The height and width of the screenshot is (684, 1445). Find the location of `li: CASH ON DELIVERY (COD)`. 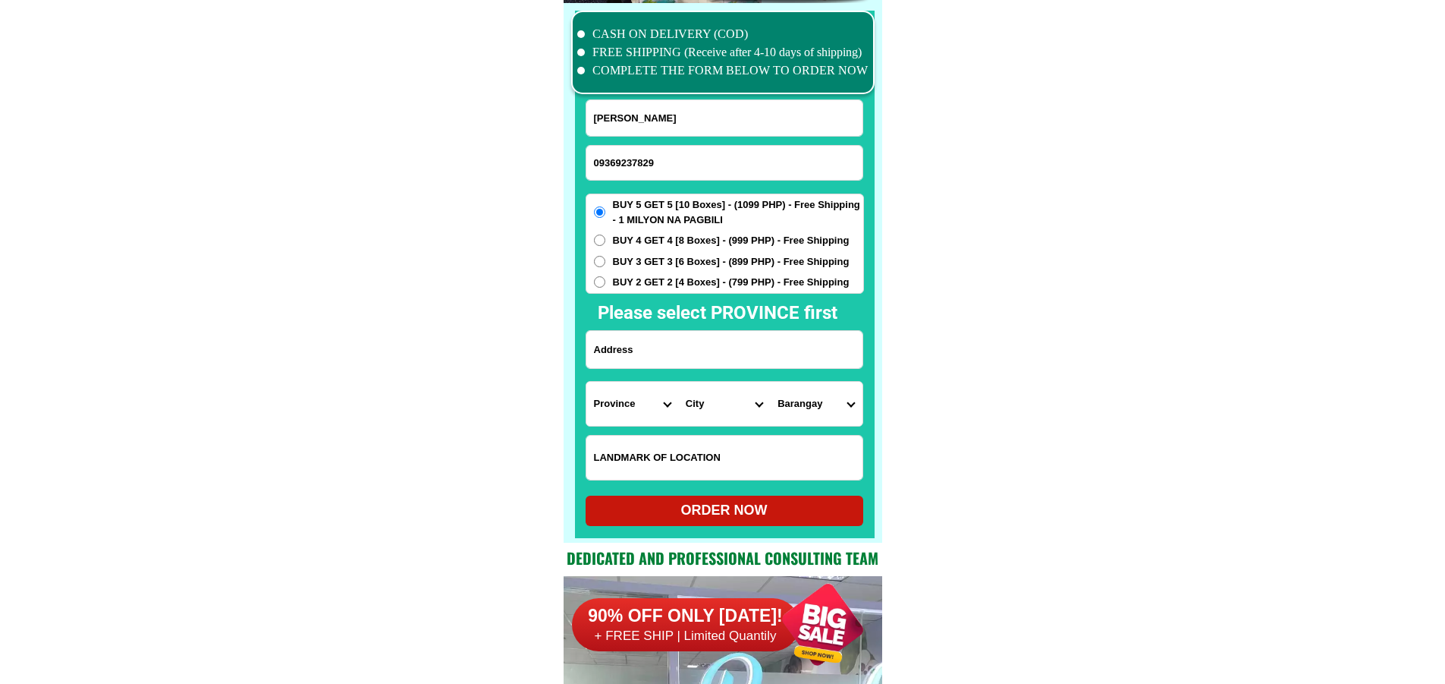

li: CASH ON DELIVERY (COD) is located at coordinates (723, 34).